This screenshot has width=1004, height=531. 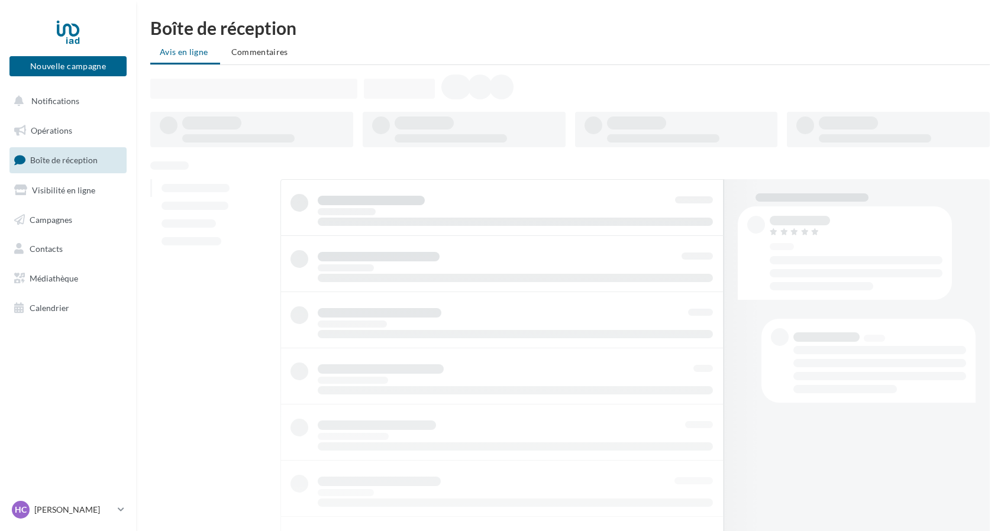 I want to click on a: Visibilité en ligne, so click(x=68, y=190).